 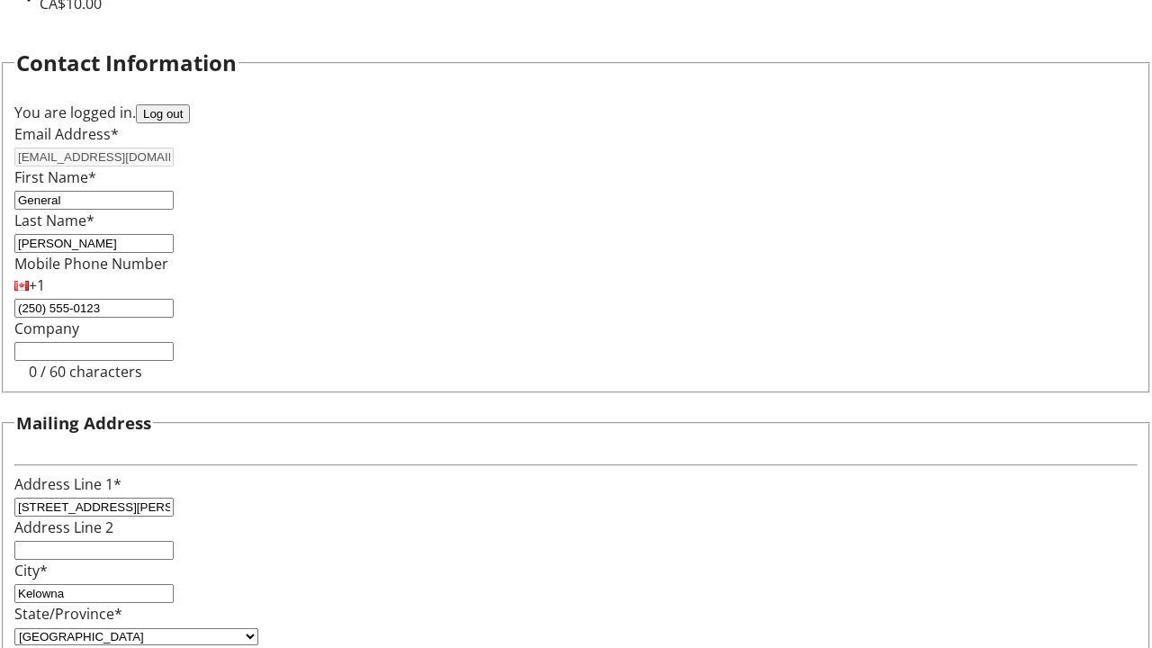 I want to click on label: First Name*, so click(x=55, y=177).